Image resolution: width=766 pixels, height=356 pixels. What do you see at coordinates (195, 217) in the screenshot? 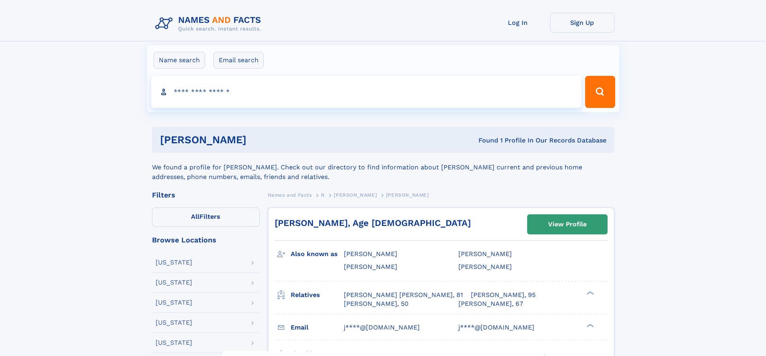
I see `span: All` at bounding box center [195, 217].